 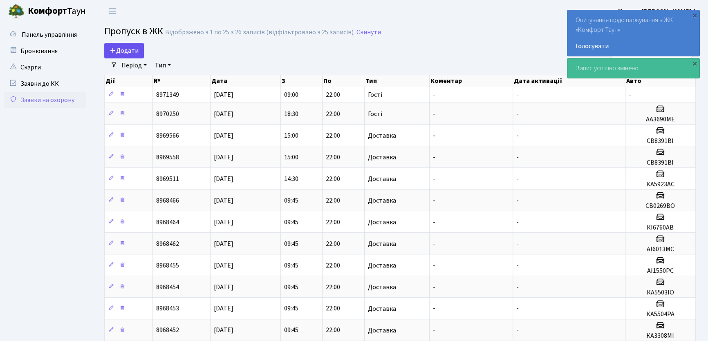 I want to click on a: Заявки до КК, so click(x=45, y=84).